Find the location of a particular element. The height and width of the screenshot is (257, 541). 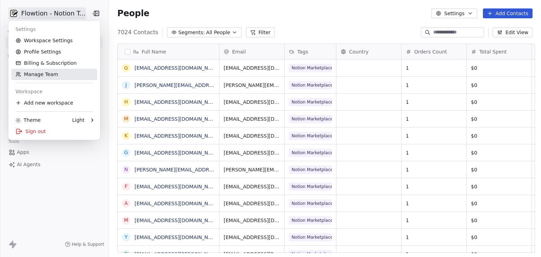

div: Sign out is located at coordinates (54, 131).